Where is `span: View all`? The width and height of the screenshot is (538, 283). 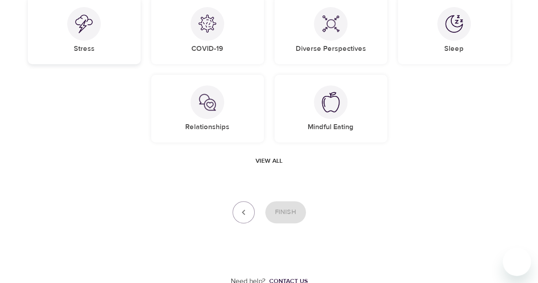
span: View all is located at coordinates (269, 161).